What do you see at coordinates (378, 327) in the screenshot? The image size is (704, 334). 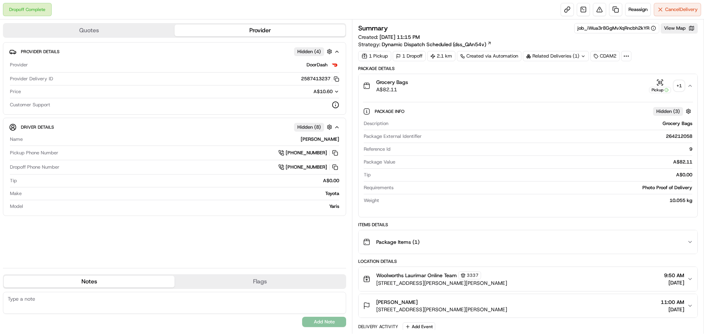 I see `div: Delivery Activity` at bounding box center [378, 327].